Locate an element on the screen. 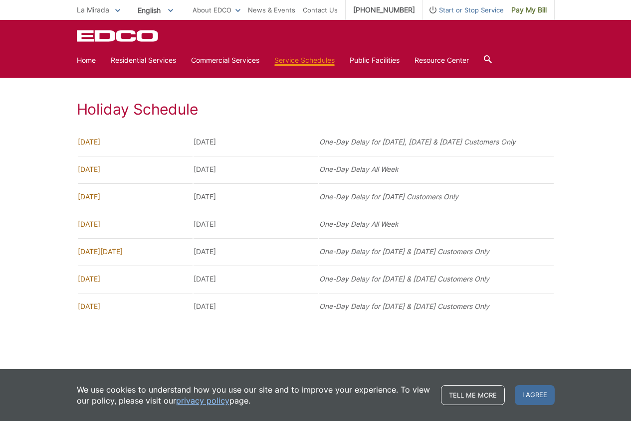  a: Residential Services is located at coordinates (143, 60).